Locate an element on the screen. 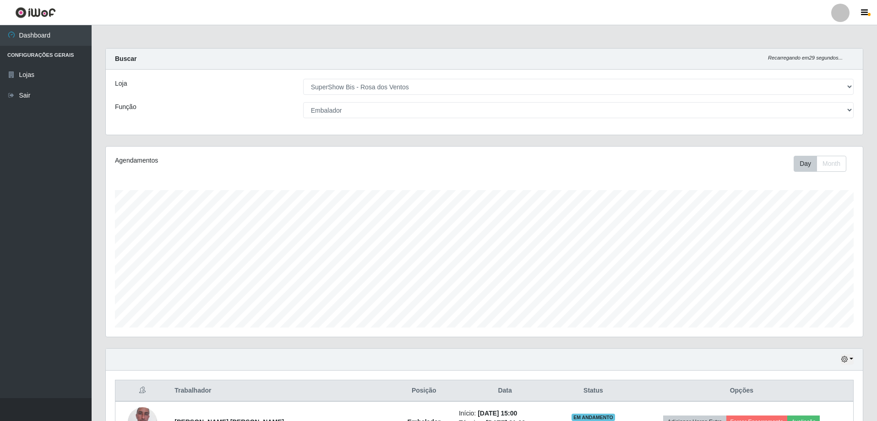  th: Data is located at coordinates (505, 391).